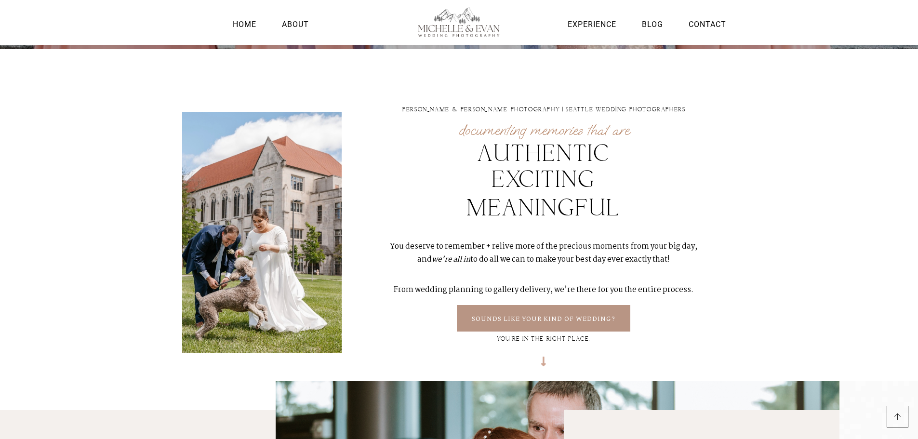 This screenshot has height=439, width=918. What do you see at coordinates (544, 319) in the screenshot?
I see `span: Sounds like your kind of wedding?` at bounding box center [544, 319].